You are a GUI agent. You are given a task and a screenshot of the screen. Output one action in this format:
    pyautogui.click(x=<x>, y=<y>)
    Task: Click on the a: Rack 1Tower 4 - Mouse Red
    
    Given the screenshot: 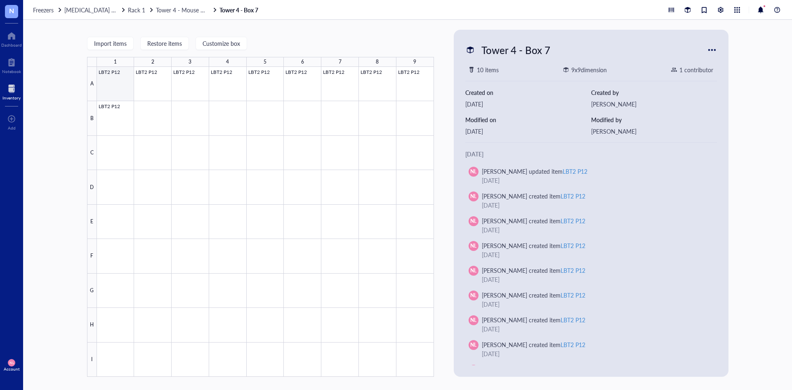 What is the action you would take?
    pyautogui.click(x=173, y=10)
    